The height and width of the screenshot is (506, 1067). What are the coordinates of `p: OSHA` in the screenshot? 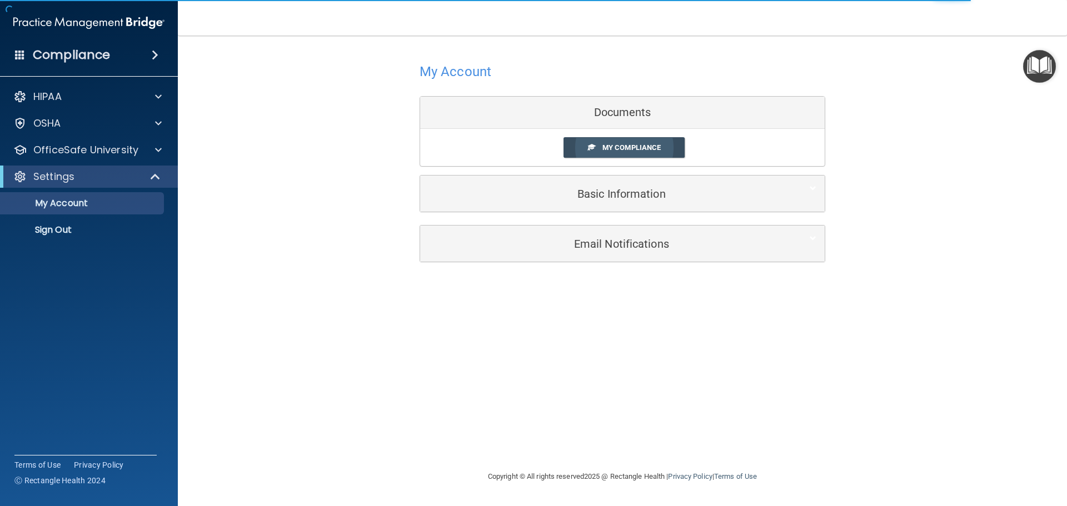 It's located at (47, 123).